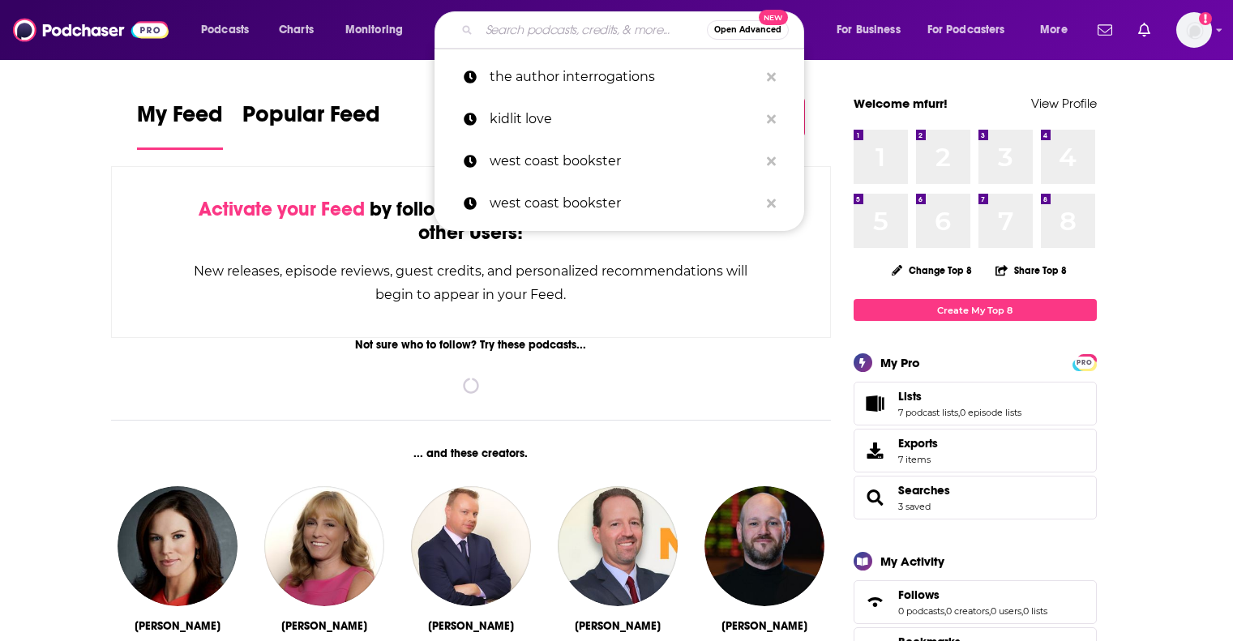 The height and width of the screenshot is (641, 1233). I want to click on button: Show profile menu, so click(1194, 30).